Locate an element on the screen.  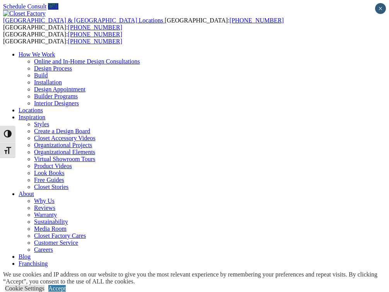
img: Closet Factory is located at coordinates (24, 14).